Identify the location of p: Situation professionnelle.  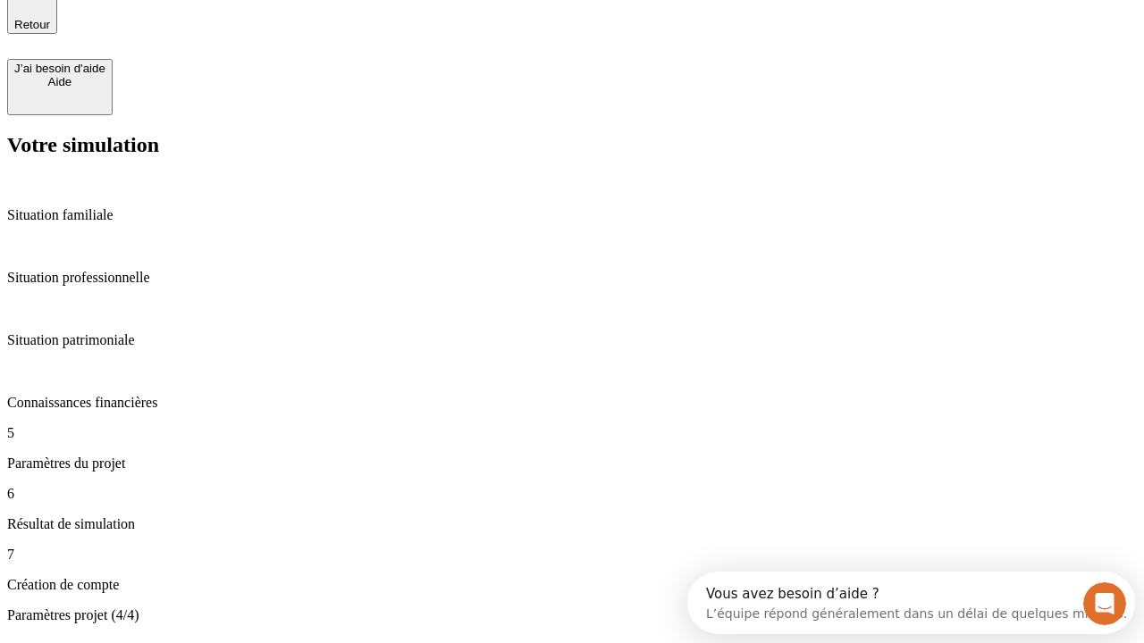
(572, 278).